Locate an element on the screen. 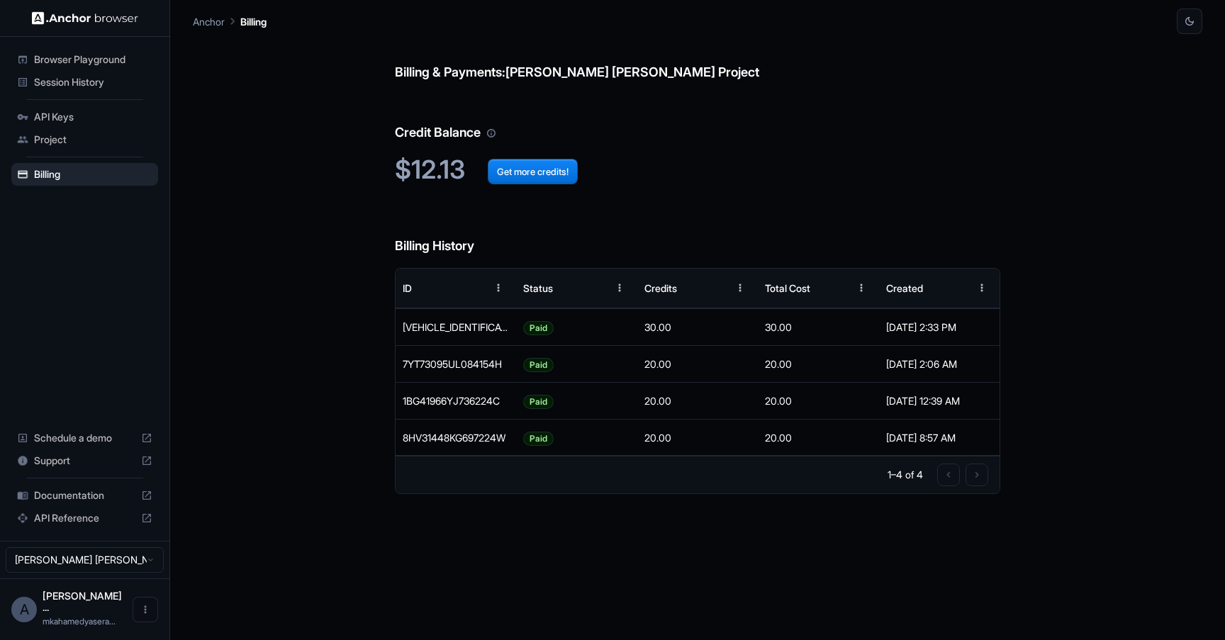 The image size is (1225, 640). div: ID is located at coordinates (407, 288).